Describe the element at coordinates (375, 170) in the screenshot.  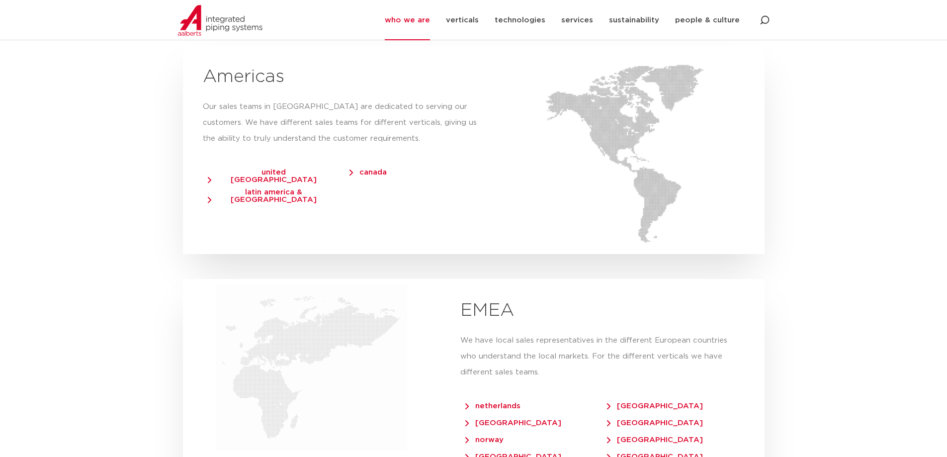
I see `a: canada` at that location.